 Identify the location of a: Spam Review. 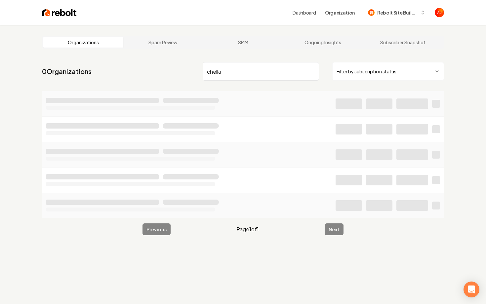
(163, 42).